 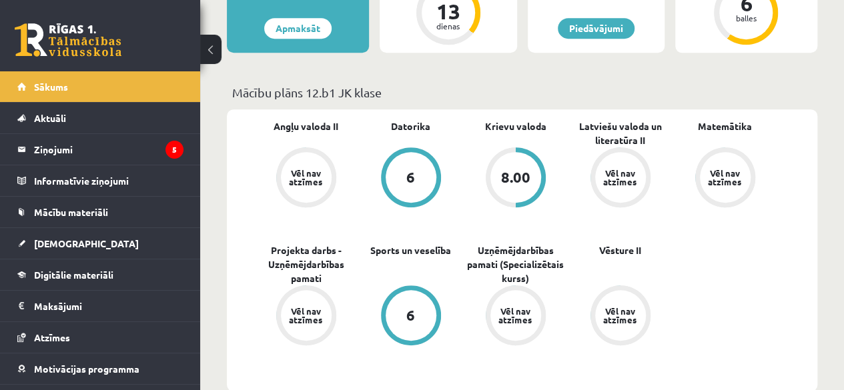 I want to click on a: Motivācijas programma, so click(x=100, y=369).